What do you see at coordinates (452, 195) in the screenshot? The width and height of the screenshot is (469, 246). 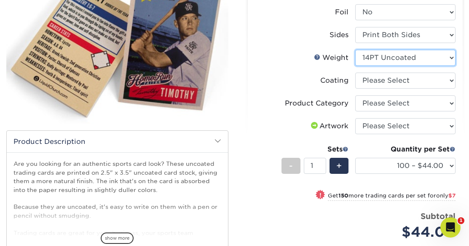 I see `span: $7` at bounding box center [452, 195].